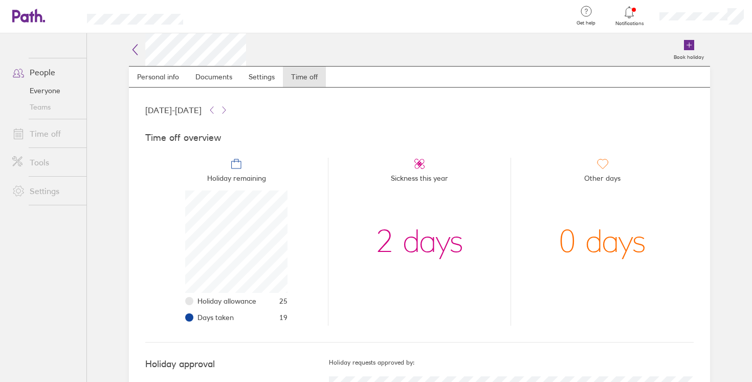 This screenshot has width=752, height=382. What do you see at coordinates (629, 16) in the screenshot?
I see `a: Notifications` at bounding box center [629, 16].